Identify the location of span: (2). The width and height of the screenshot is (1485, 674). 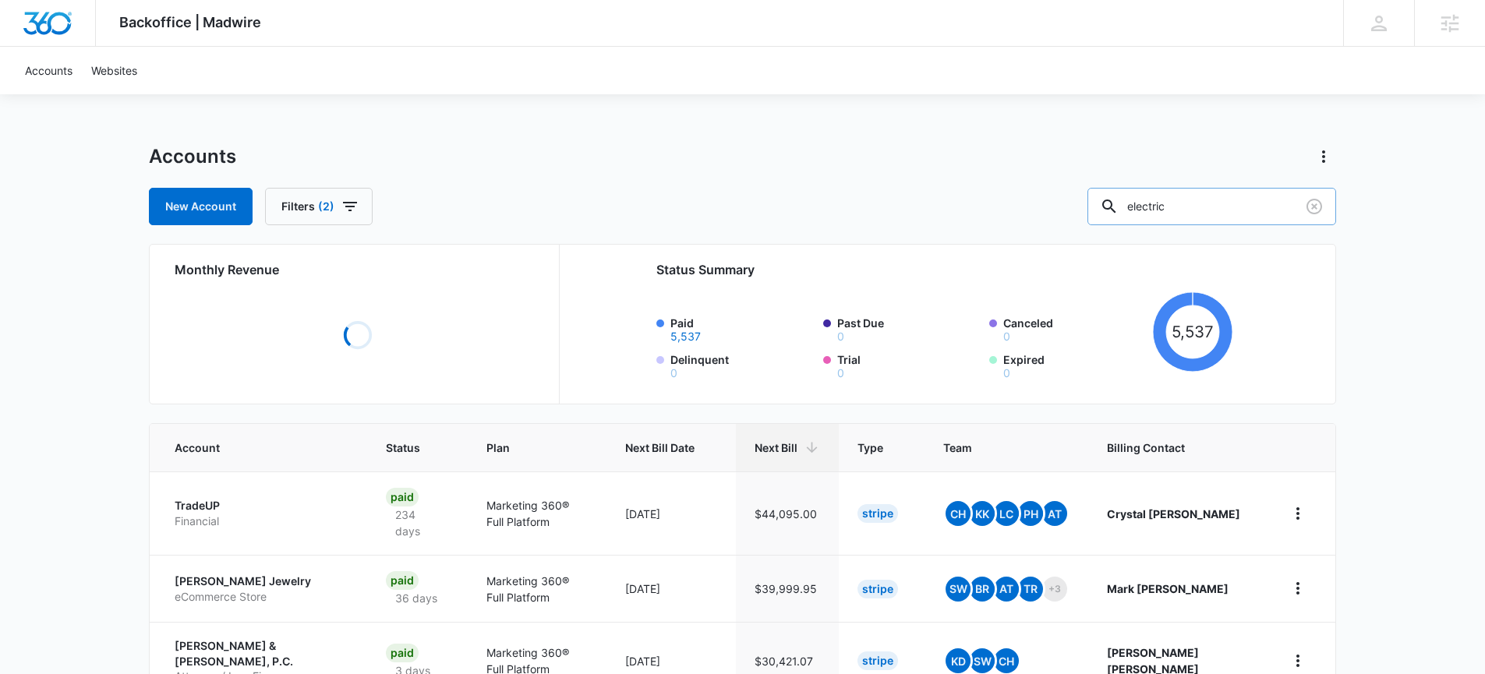
(326, 207).